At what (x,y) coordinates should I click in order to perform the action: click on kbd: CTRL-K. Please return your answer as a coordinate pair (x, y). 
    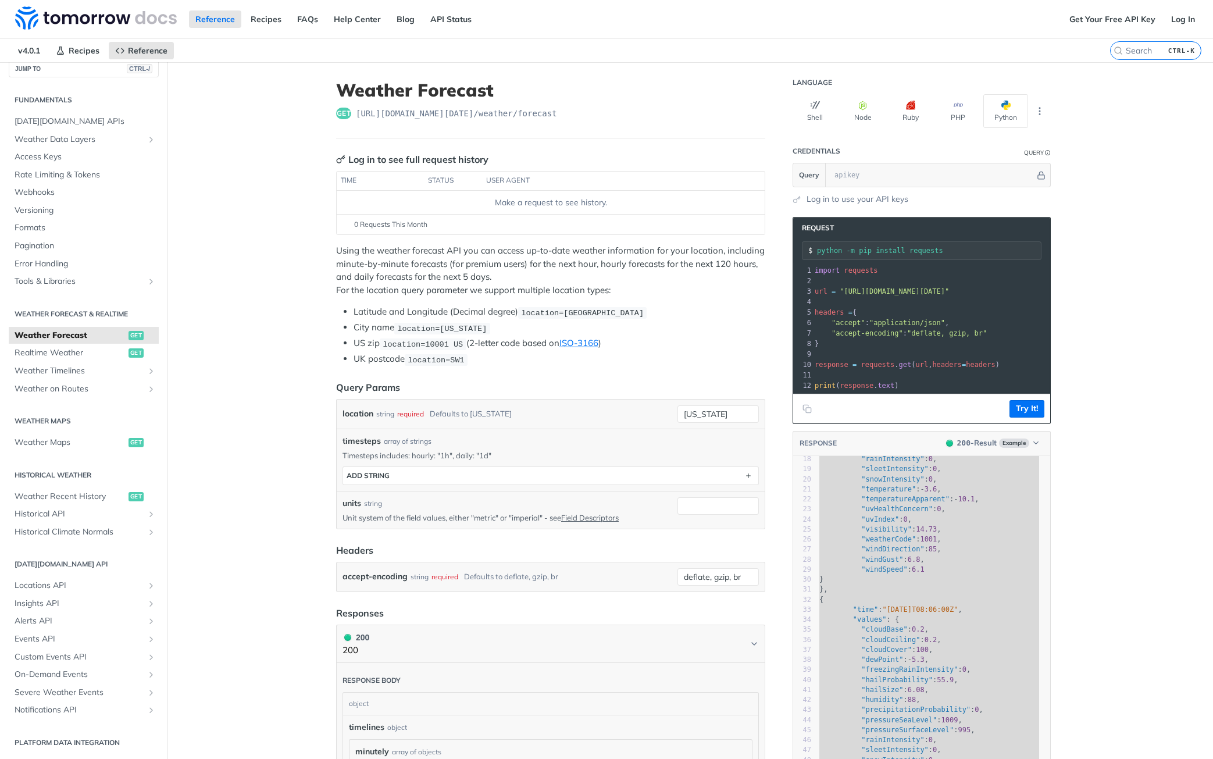
    Looking at the image, I should click on (1181, 51).